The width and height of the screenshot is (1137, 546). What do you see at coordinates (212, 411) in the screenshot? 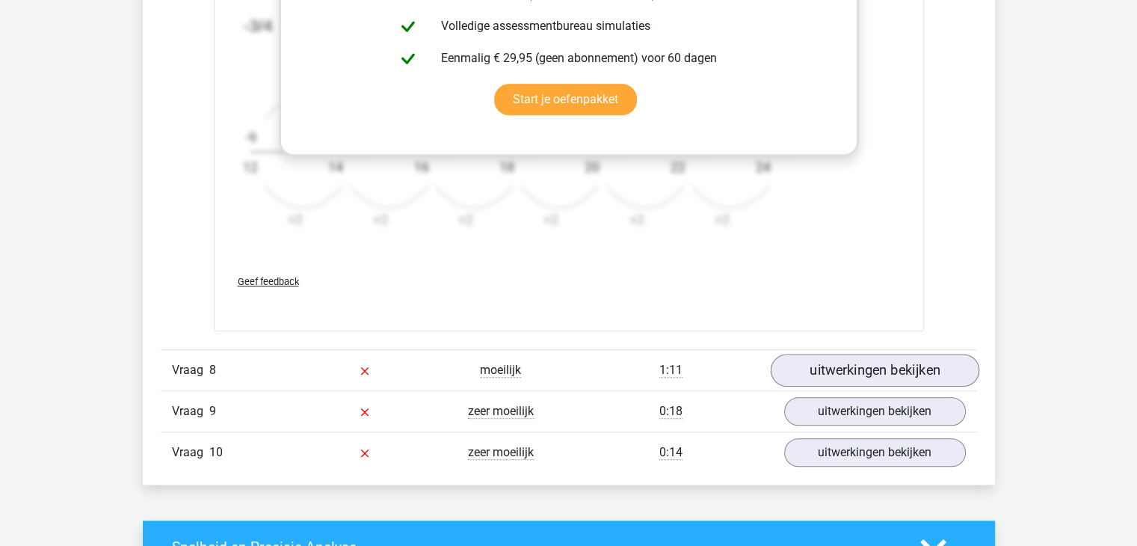
I see `span: 9` at bounding box center [212, 411].